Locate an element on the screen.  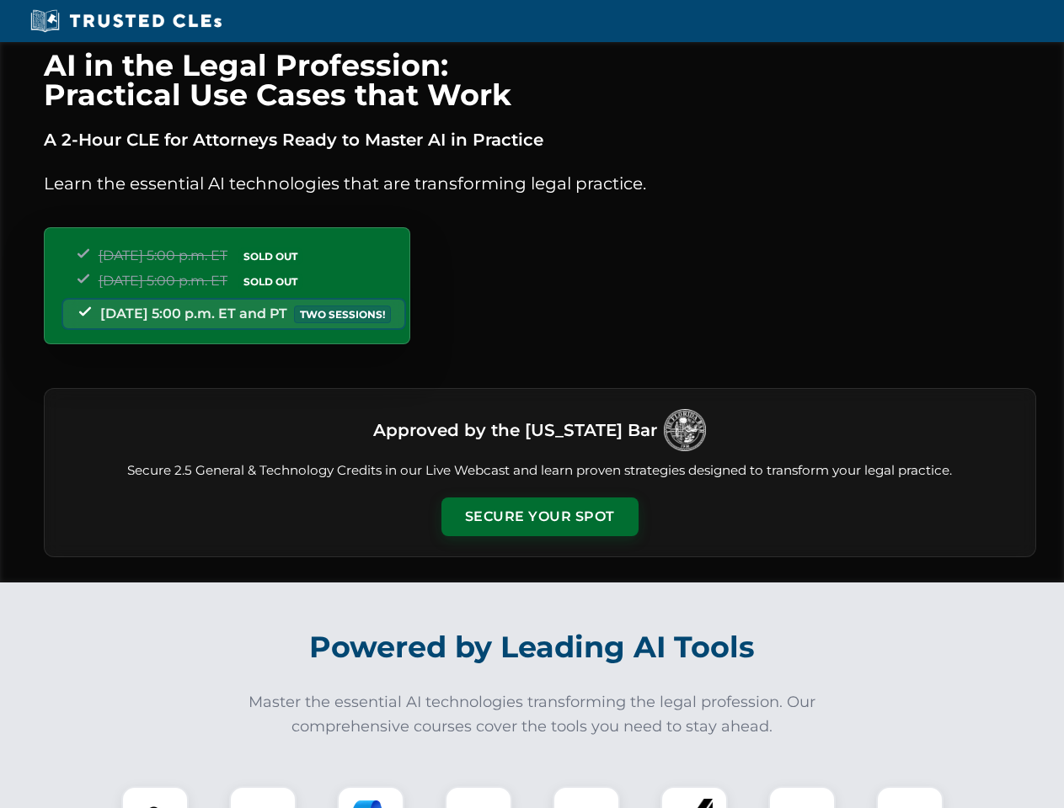
img: Trusted CLEs is located at coordinates (125, 21).